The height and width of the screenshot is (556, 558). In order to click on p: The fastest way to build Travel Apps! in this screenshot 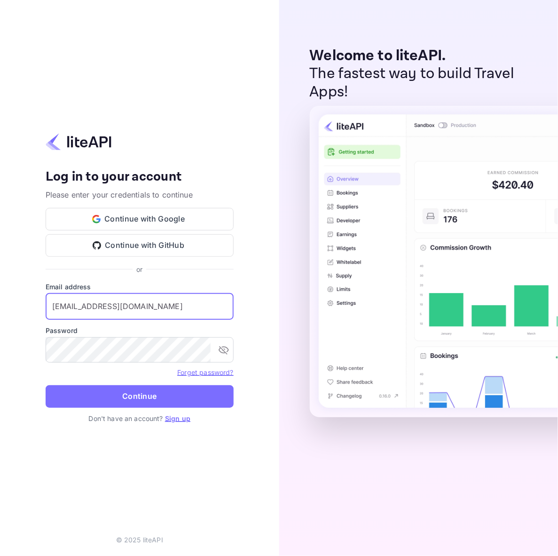, I will do `click(425, 83)`.